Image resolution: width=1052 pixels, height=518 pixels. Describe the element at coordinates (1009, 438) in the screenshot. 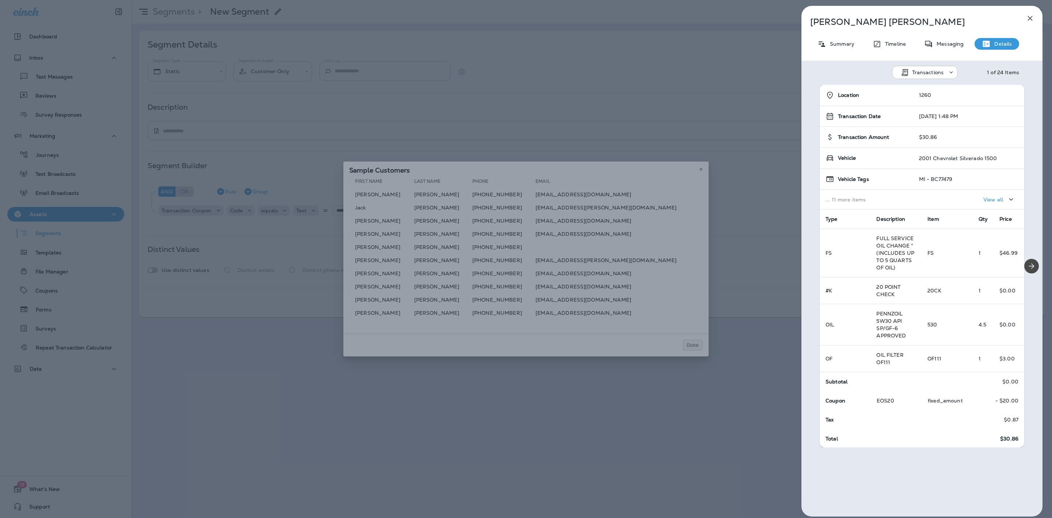

I see `span: $30.86` at that location.